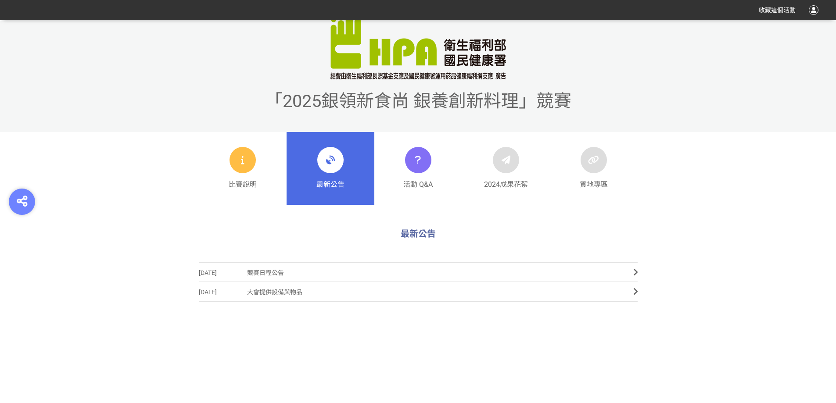  I want to click on a: 比賽說明, so click(243, 169).